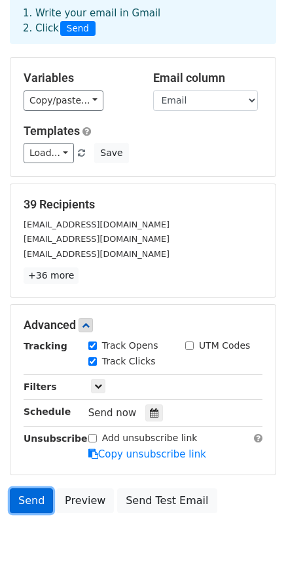  What do you see at coordinates (45, 346) in the screenshot?
I see `strong: Tracking` at bounding box center [45, 346].